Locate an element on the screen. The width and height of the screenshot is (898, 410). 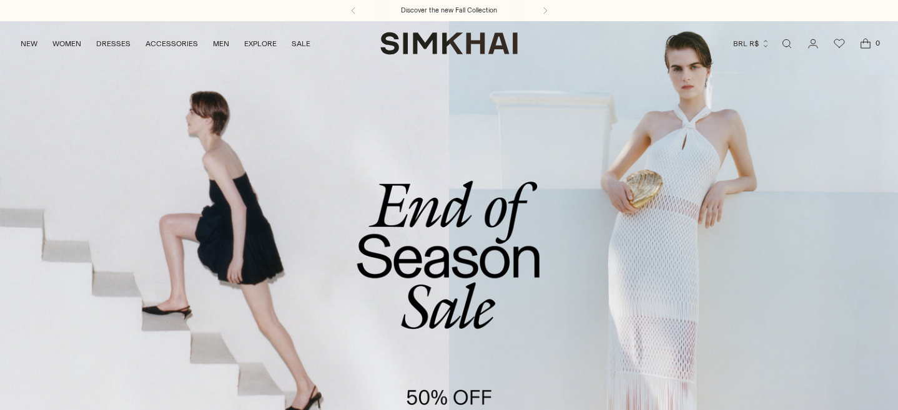
a: Open search modal is located at coordinates (787, 44).